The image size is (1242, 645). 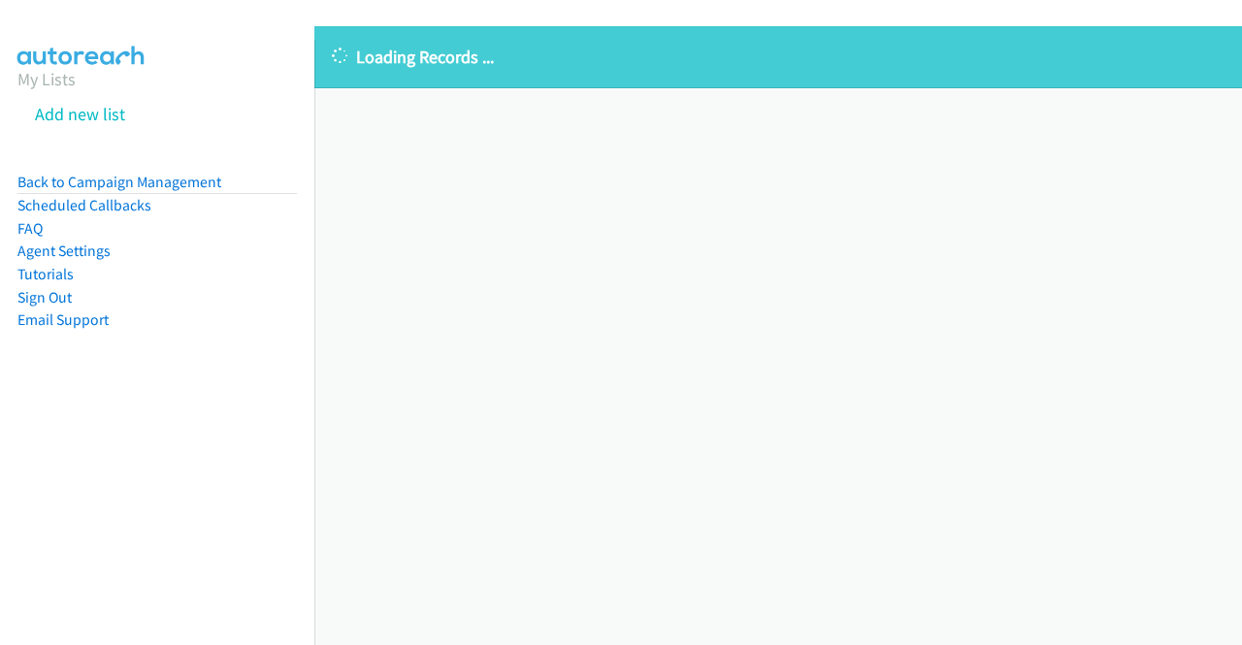 What do you see at coordinates (64, 250) in the screenshot?
I see `a: Agent Settings` at bounding box center [64, 250].